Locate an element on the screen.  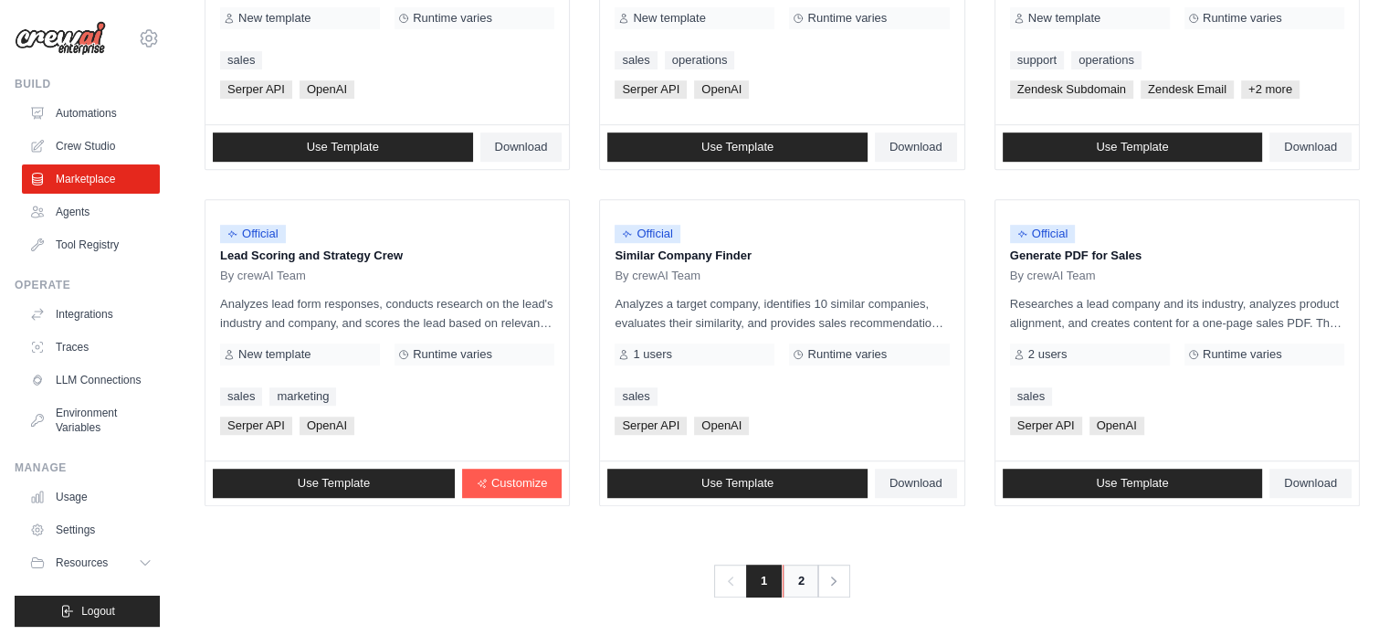
nav: Pagination is located at coordinates (782, 581).